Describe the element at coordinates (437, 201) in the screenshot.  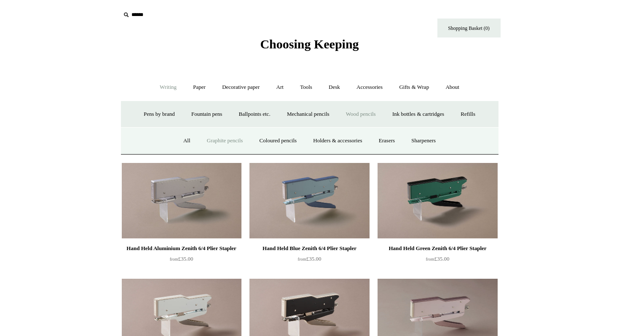
I see `a: Hand Held Green Zenith 6/4 Plier Stapler Hand Held Green Zenith 6/4 Plier Stapler` at that location.